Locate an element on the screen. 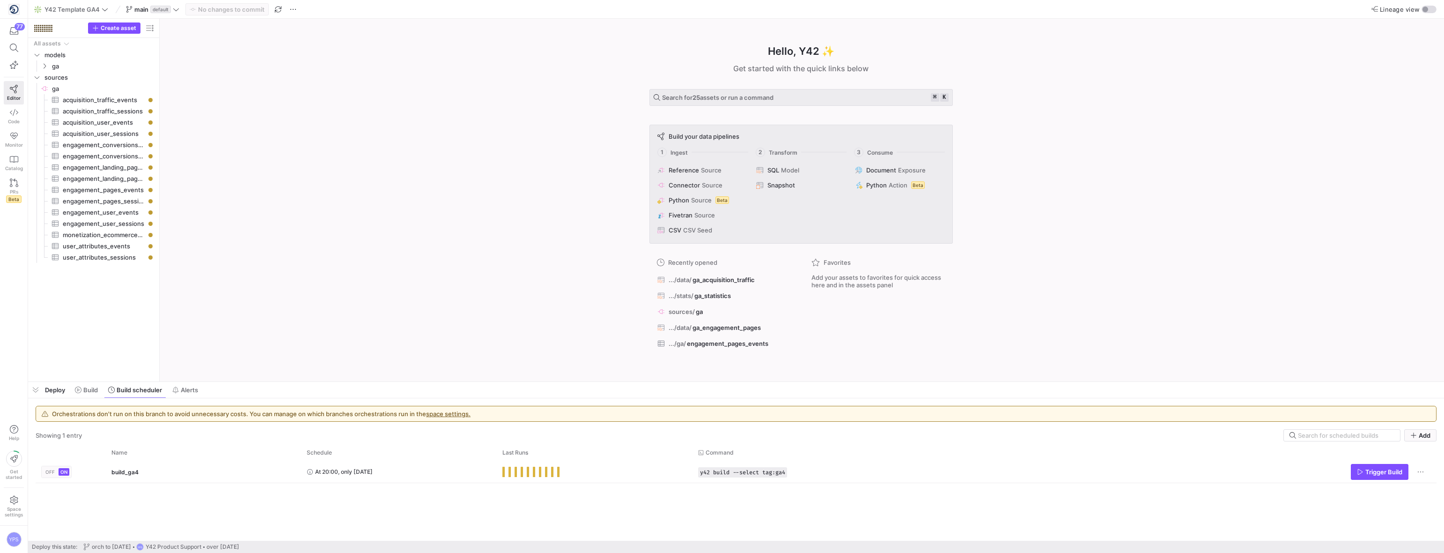 The height and width of the screenshot is (553, 1444). div: Showing 1 entry is located at coordinates (59, 435).